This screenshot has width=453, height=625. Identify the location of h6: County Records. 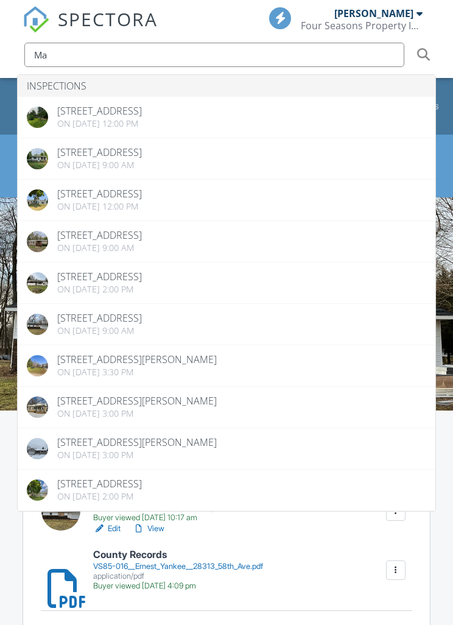
(178, 555).